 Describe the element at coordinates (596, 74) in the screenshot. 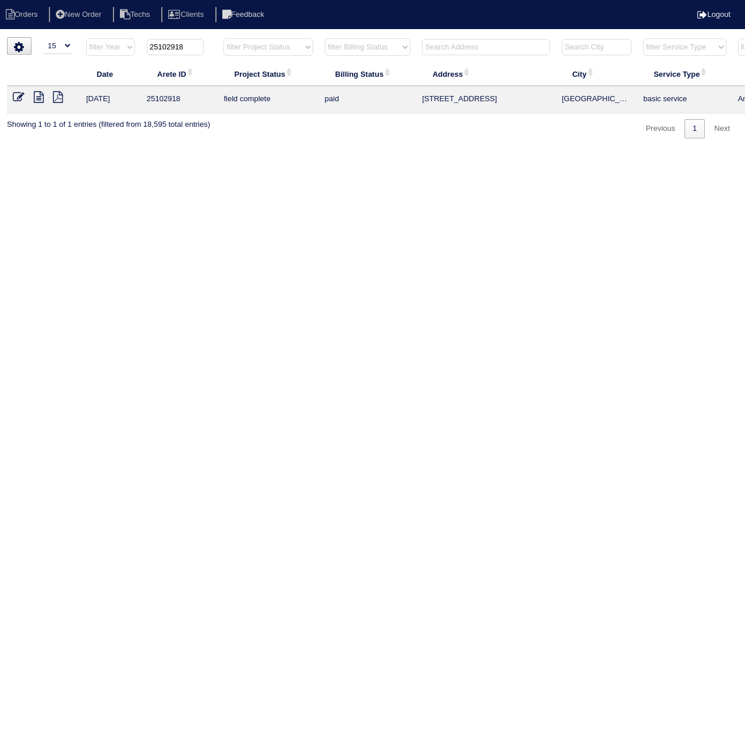

I see `th: City: activate to sort column ascending` at that location.